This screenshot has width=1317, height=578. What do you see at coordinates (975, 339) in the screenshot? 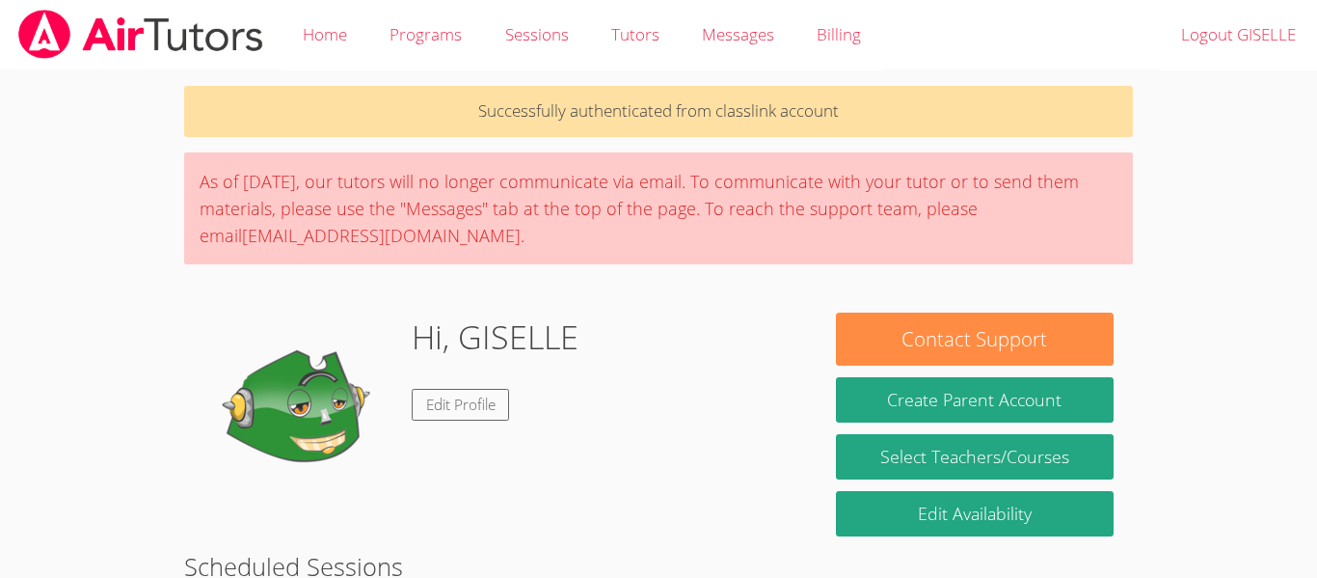
I see `button: Contact Support` at bounding box center [975, 339].